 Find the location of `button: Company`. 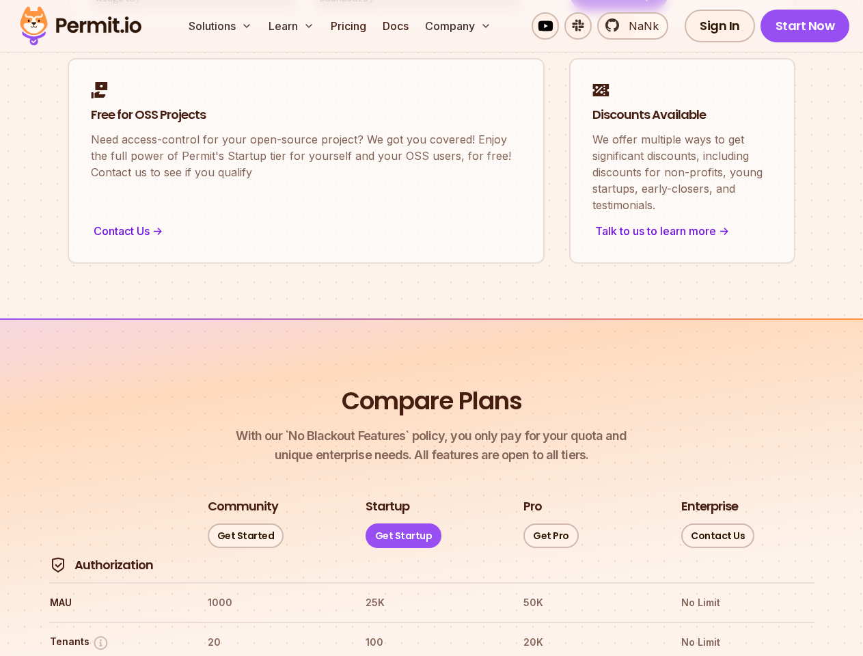

button: Company is located at coordinates (458, 26).